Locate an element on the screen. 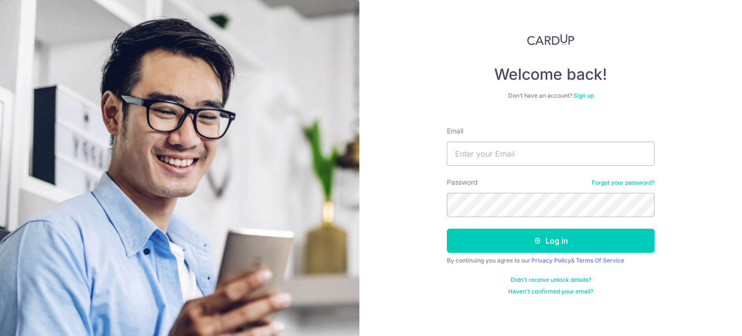 The image size is (742, 336). h4: Welcome back! is located at coordinates (551, 74).